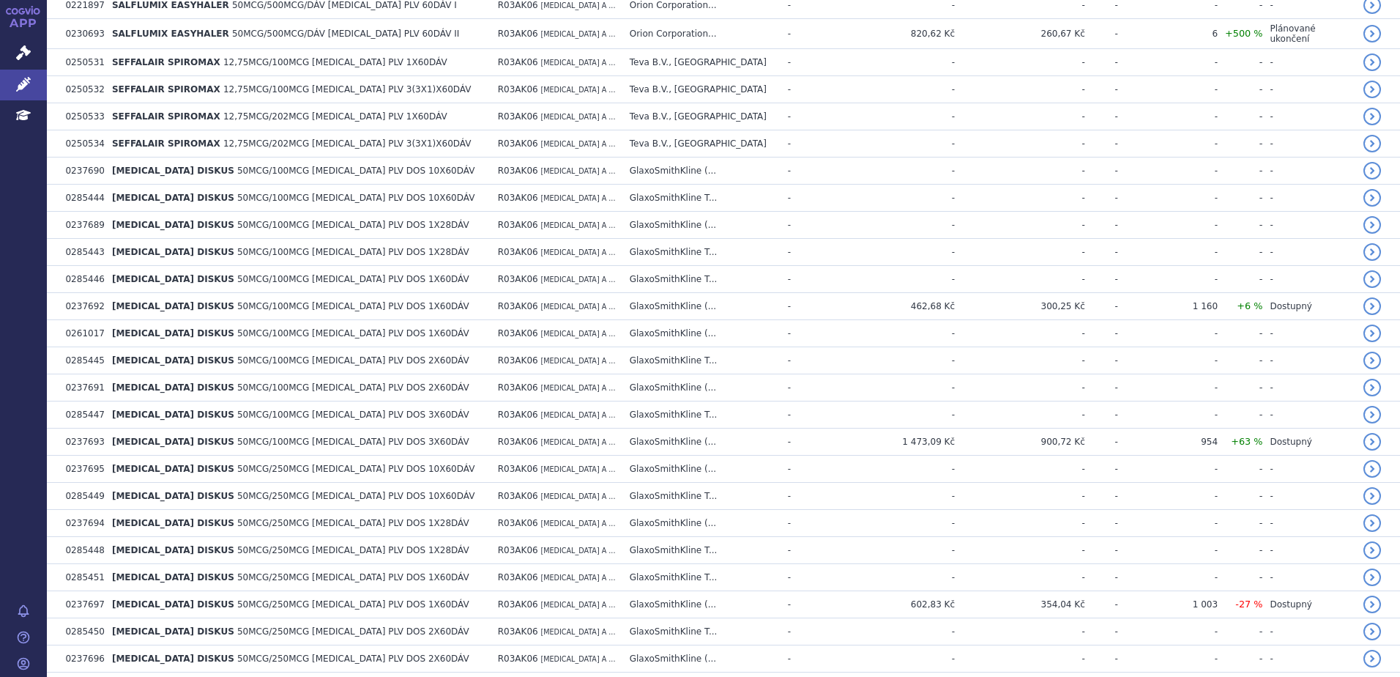  What do you see at coordinates (81, 306) in the screenshot?
I see `td: 0237692` at bounding box center [81, 306].